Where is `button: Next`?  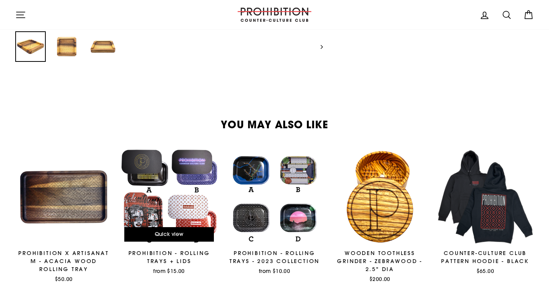 button: Next is located at coordinates (318, 47).